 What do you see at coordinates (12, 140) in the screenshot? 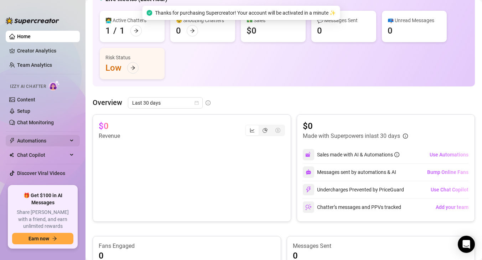
I see `span: thunderbolt` at bounding box center [12, 140].